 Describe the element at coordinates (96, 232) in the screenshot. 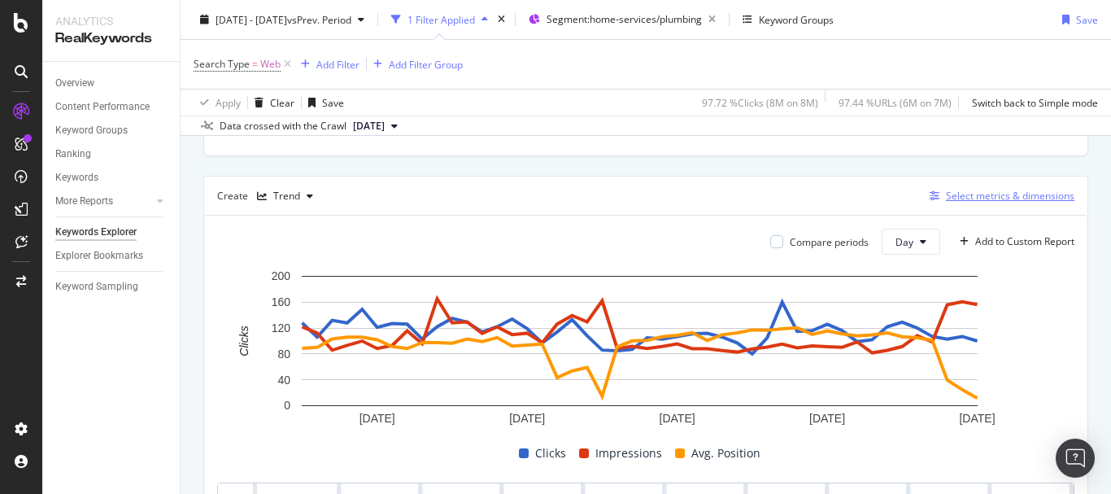

I see `div: Keywords Explorer` at that location.